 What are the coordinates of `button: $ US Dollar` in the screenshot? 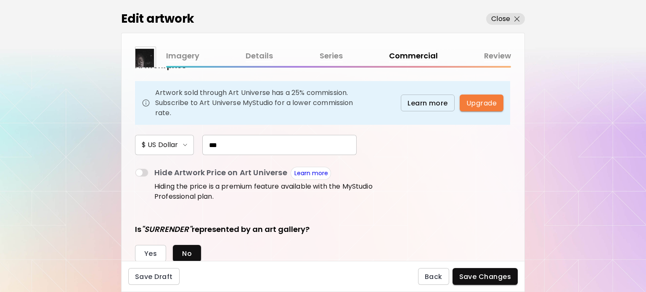 It's located at (164, 145).